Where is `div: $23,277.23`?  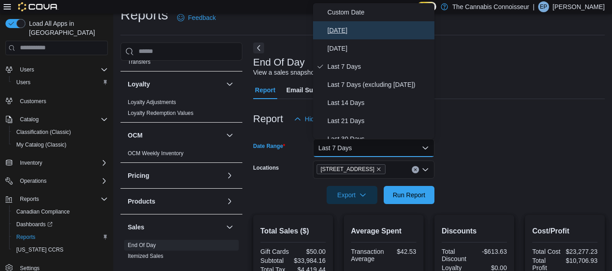
div: $23,277.23 is located at coordinates (582, 252).